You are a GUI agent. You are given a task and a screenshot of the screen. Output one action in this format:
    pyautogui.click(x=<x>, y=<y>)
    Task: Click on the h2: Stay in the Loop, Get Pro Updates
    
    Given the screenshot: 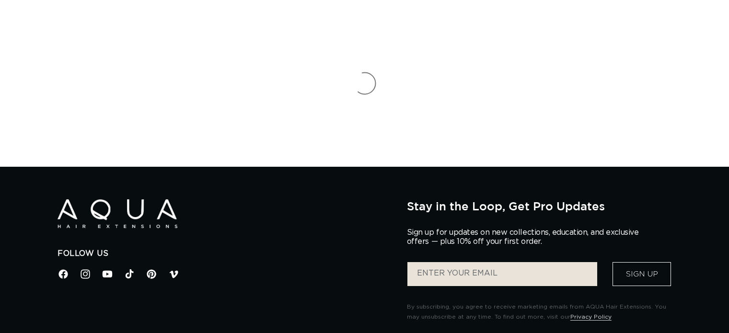 What is the action you would take?
    pyautogui.click(x=539, y=206)
    